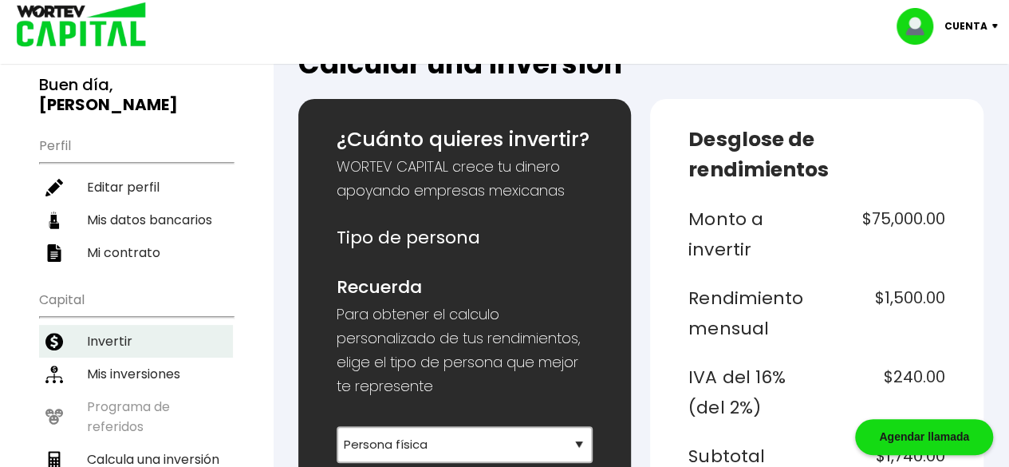 Image resolution: width=1009 pixels, height=467 pixels. I want to click on img: datos-icon.10cf9172.svg, so click(54, 220).